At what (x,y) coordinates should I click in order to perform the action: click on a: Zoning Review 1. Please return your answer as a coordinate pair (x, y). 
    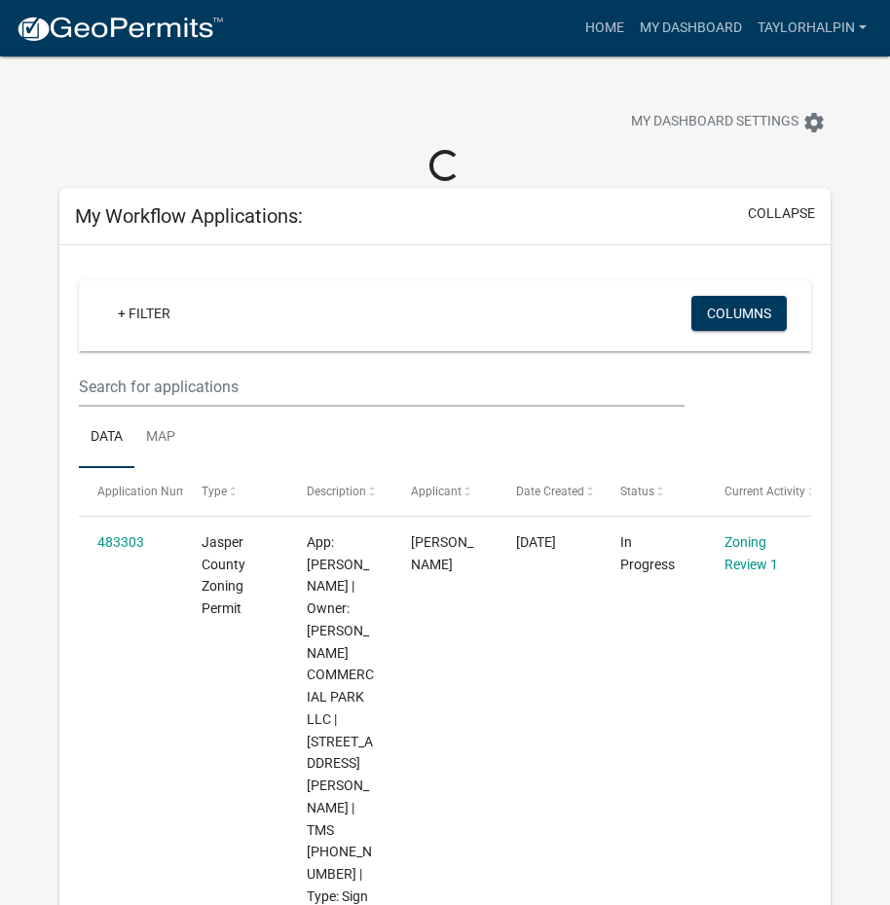
    Looking at the image, I should click on (751, 553).